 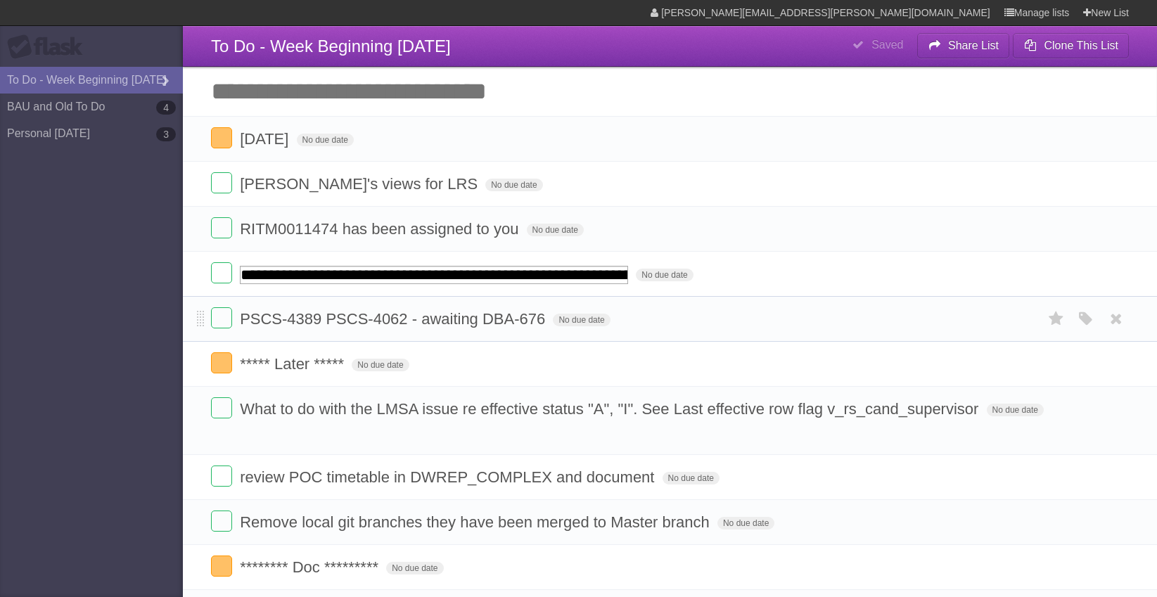 I want to click on span: review POC timetable in DWREP_COMPLEX and document, so click(x=449, y=477).